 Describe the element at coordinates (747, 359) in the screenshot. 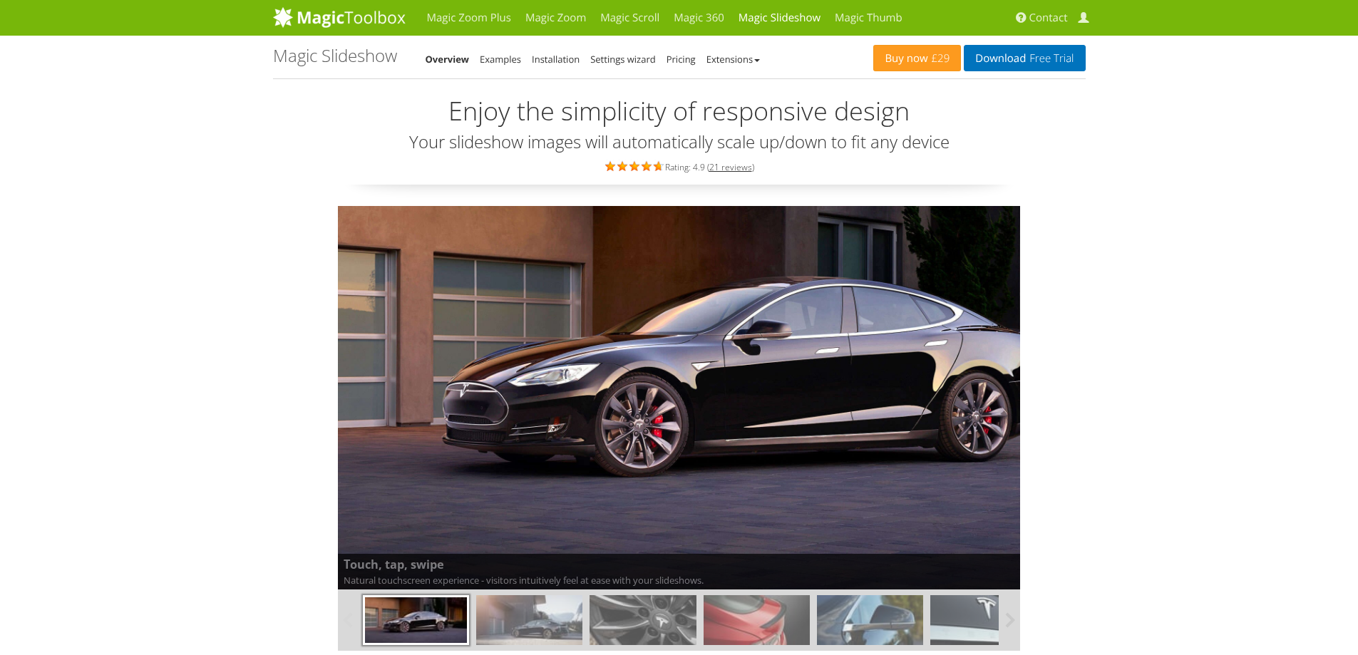

I see `img: Touch, tap, swipe` at that location.